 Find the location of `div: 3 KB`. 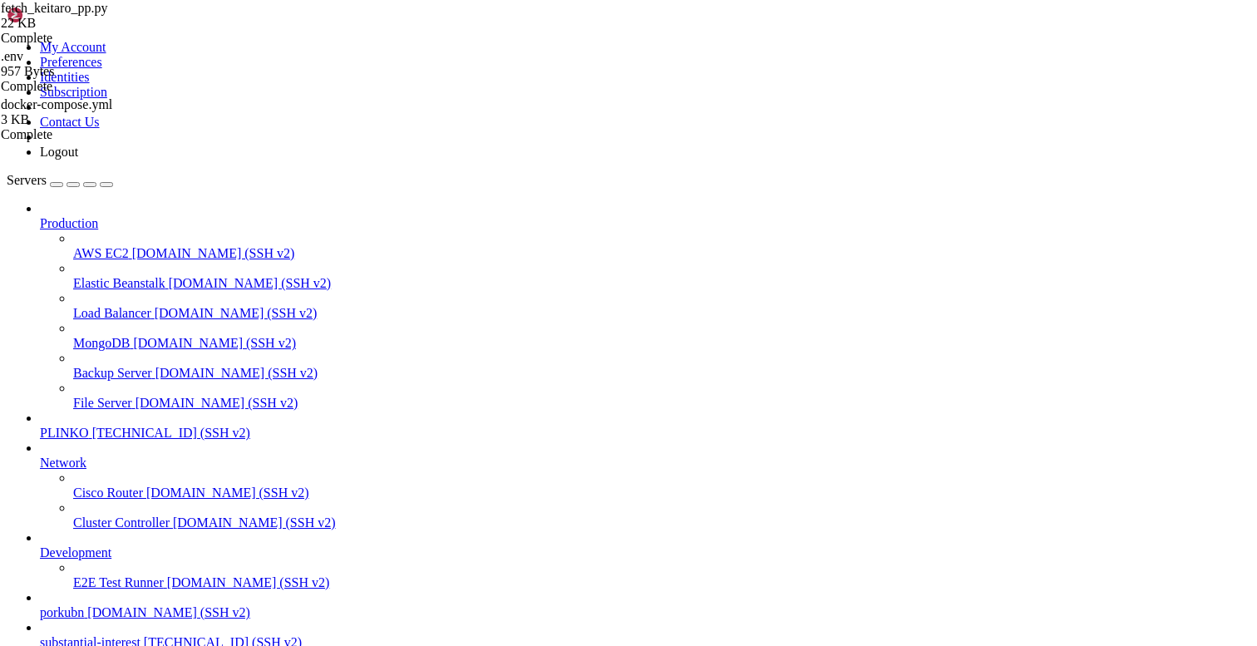

div: 3 KB is located at coordinates (84, 120).